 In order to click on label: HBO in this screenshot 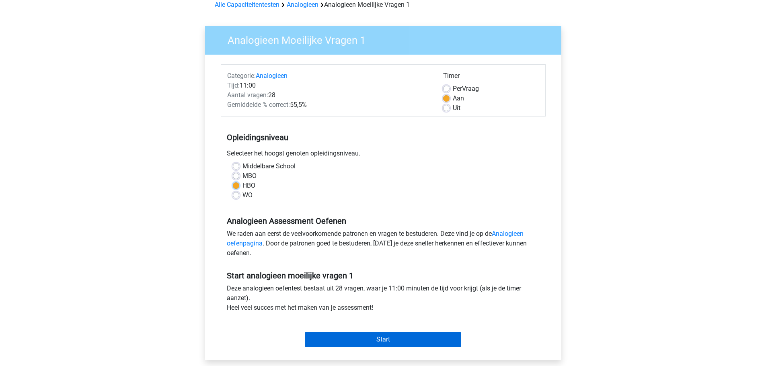, I will do `click(249, 186)`.